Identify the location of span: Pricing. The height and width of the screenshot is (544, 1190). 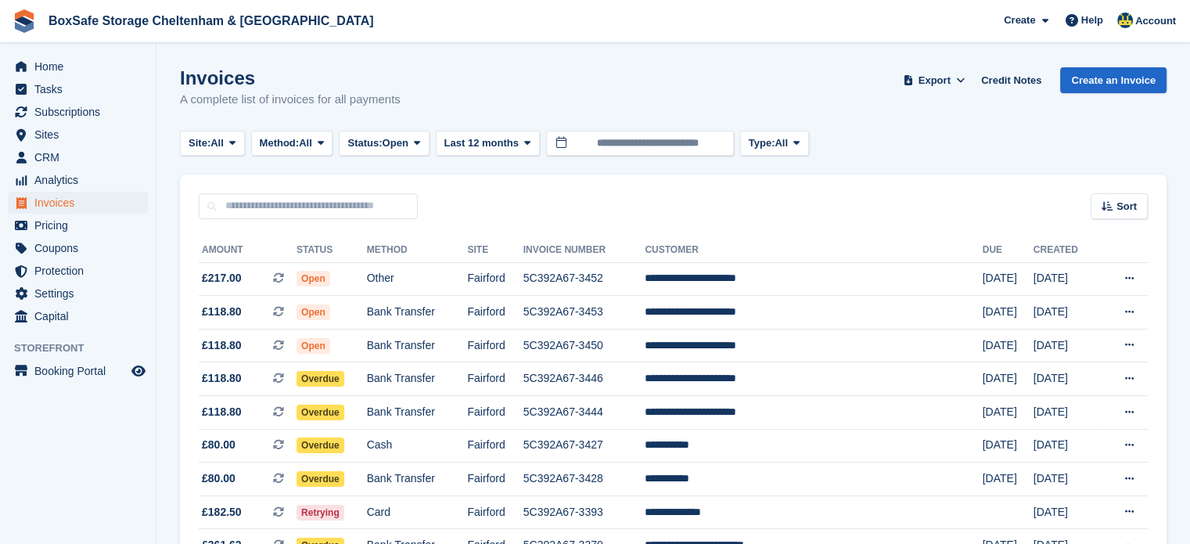
(81, 225).